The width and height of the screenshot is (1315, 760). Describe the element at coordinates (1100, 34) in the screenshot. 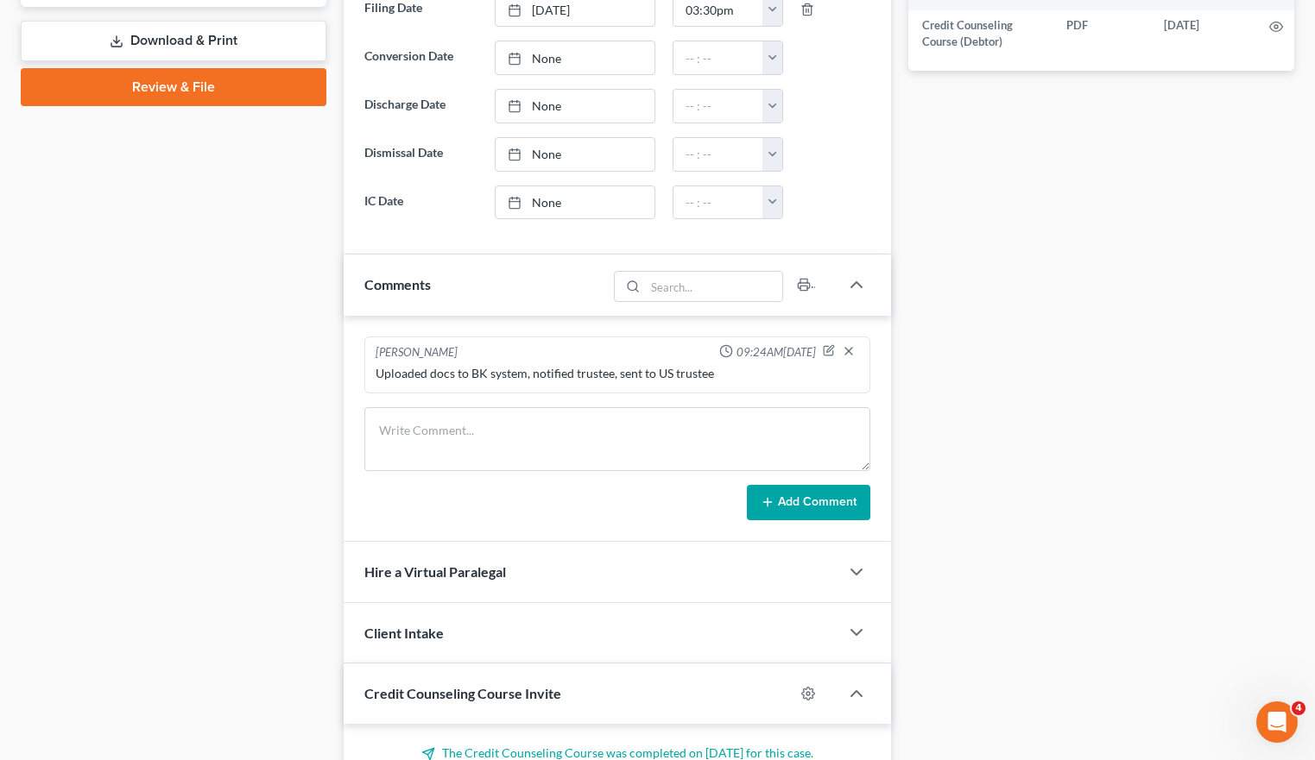

I see `td: PDF` at that location.